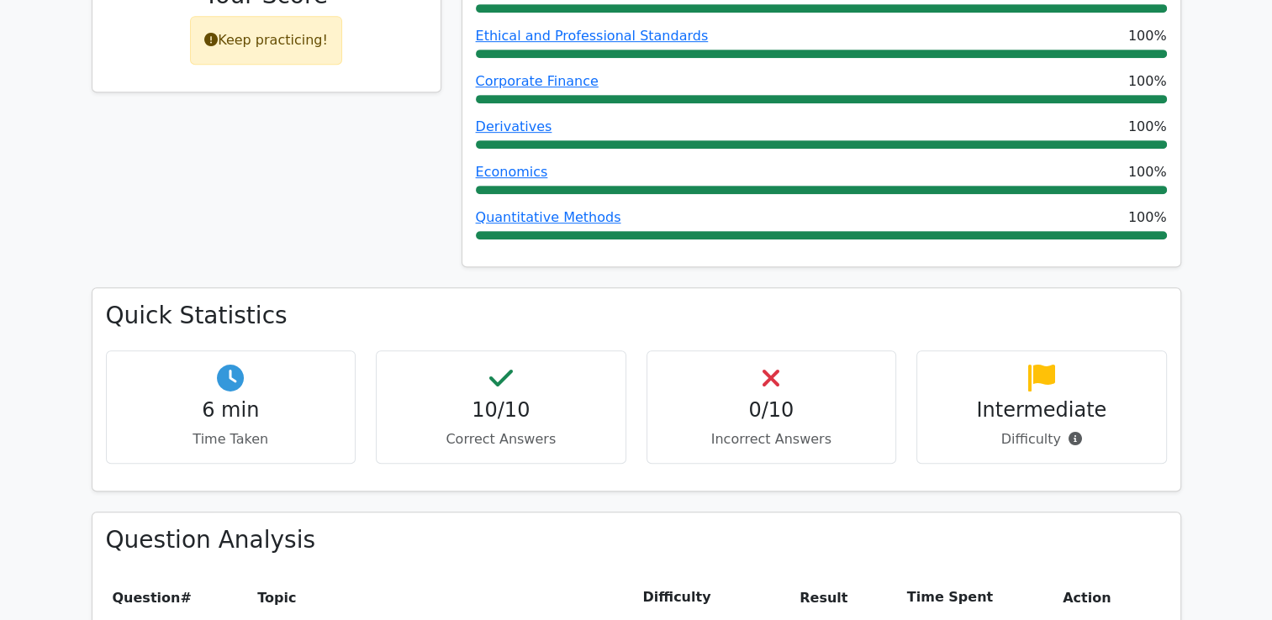 The image size is (1272, 620). I want to click on p: Correct Answers, so click(501, 440).